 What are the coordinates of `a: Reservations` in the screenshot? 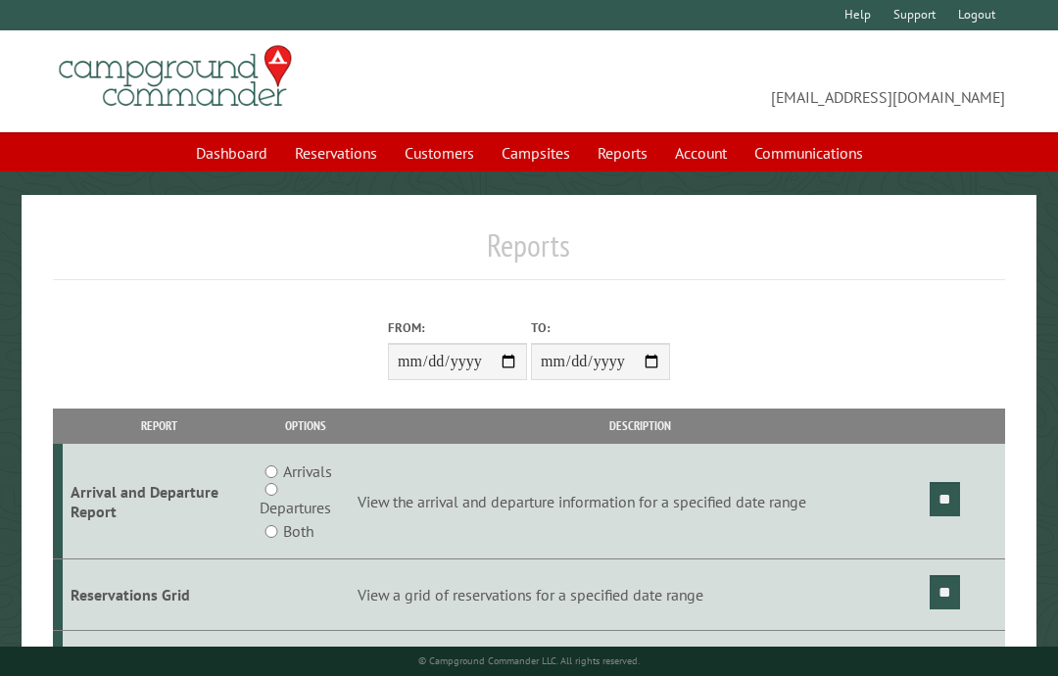 It's located at (336, 153).